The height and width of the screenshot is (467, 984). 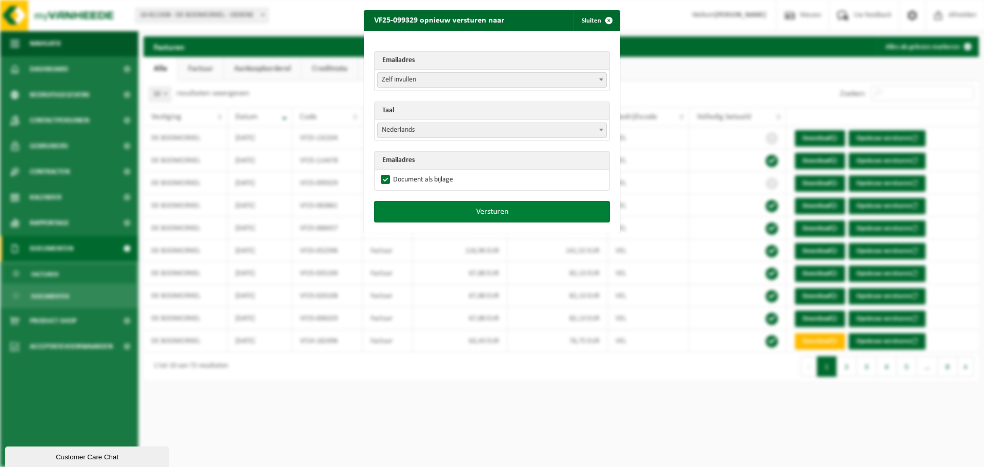 What do you see at coordinates (82, 12) in the screenshot?
I see `div: Customer Care Chat` at bounding box center [82, 12].